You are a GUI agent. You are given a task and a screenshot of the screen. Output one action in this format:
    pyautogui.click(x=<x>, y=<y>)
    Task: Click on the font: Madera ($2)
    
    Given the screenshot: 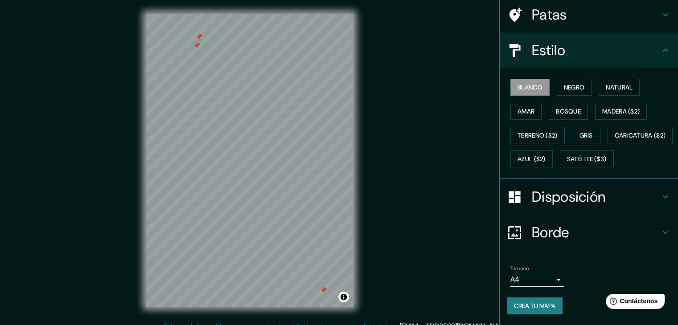 What is the action you would take?
    pyautogui.click(x=621, y=111)
    